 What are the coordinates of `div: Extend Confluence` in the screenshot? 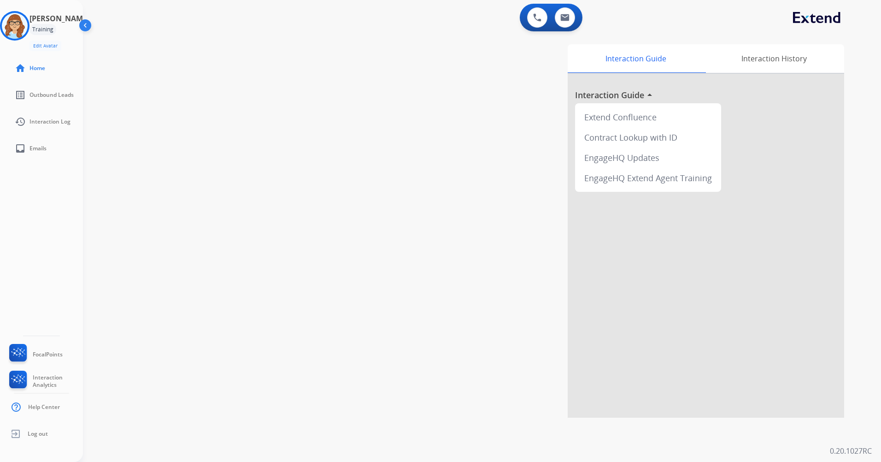 It's located at (648, 117).